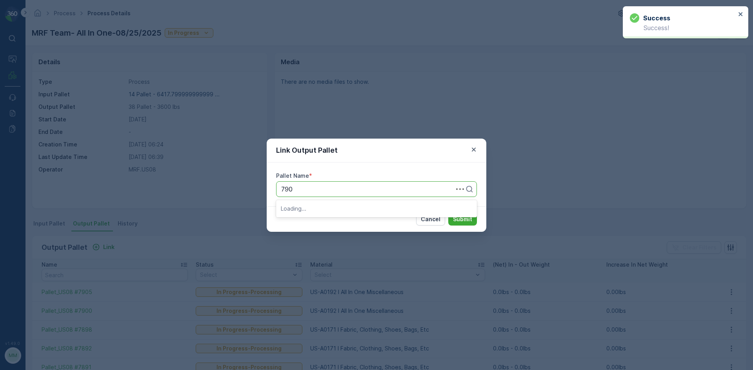 The width and height of the screenshot is (753, 370). Describe the element at coordinates (306, 151) in the screenshot. I see `p: Link Output Pallet` at that location.